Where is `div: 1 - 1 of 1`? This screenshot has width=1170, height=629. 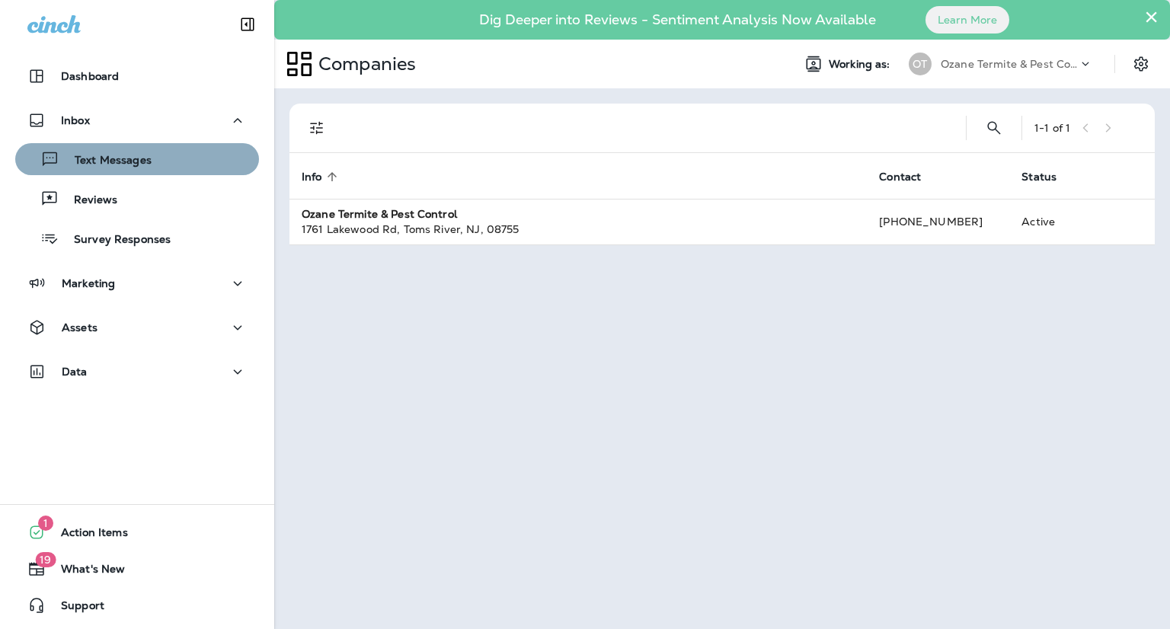 div: 1 - 1 of 1 is located at coordinates (1052, 128).